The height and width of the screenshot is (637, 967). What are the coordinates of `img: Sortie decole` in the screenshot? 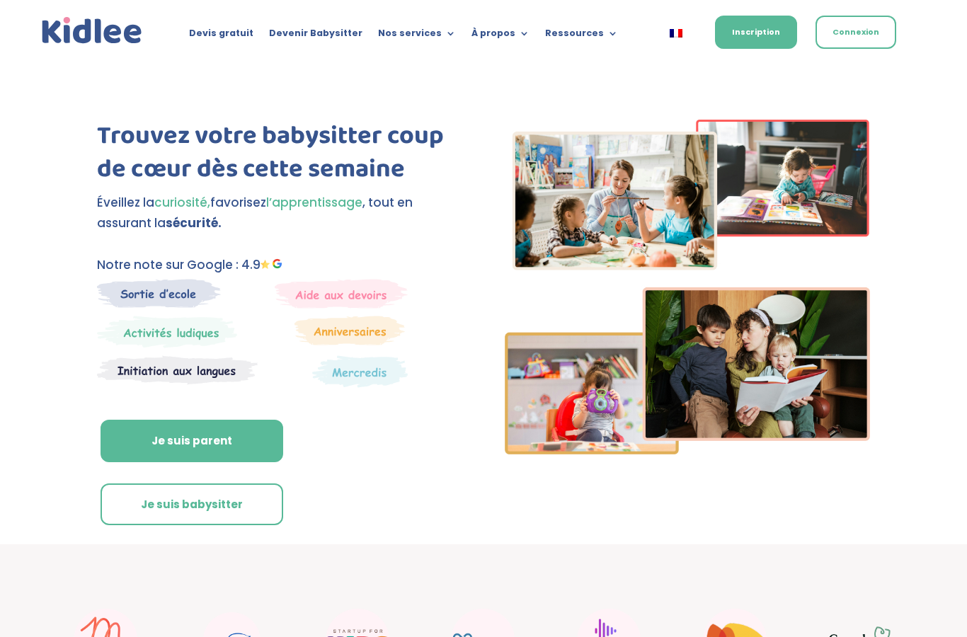 It's located at (159, 293).